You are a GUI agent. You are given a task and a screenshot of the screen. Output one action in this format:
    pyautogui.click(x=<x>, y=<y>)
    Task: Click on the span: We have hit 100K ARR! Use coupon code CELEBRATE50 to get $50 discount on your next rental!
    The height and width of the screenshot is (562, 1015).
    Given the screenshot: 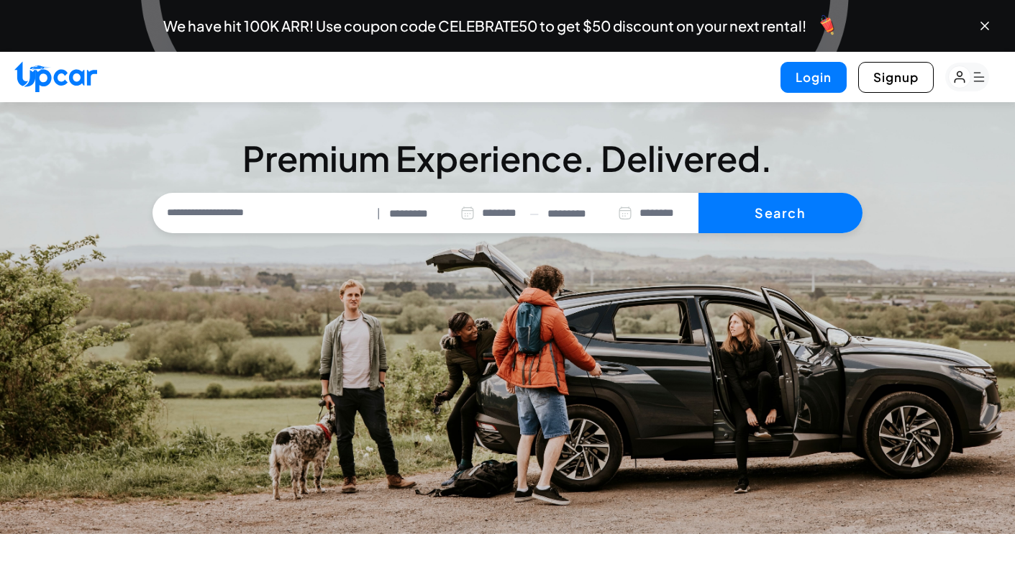 What is the action you would take?
    pyautogui.click(x=485, y=26)
    